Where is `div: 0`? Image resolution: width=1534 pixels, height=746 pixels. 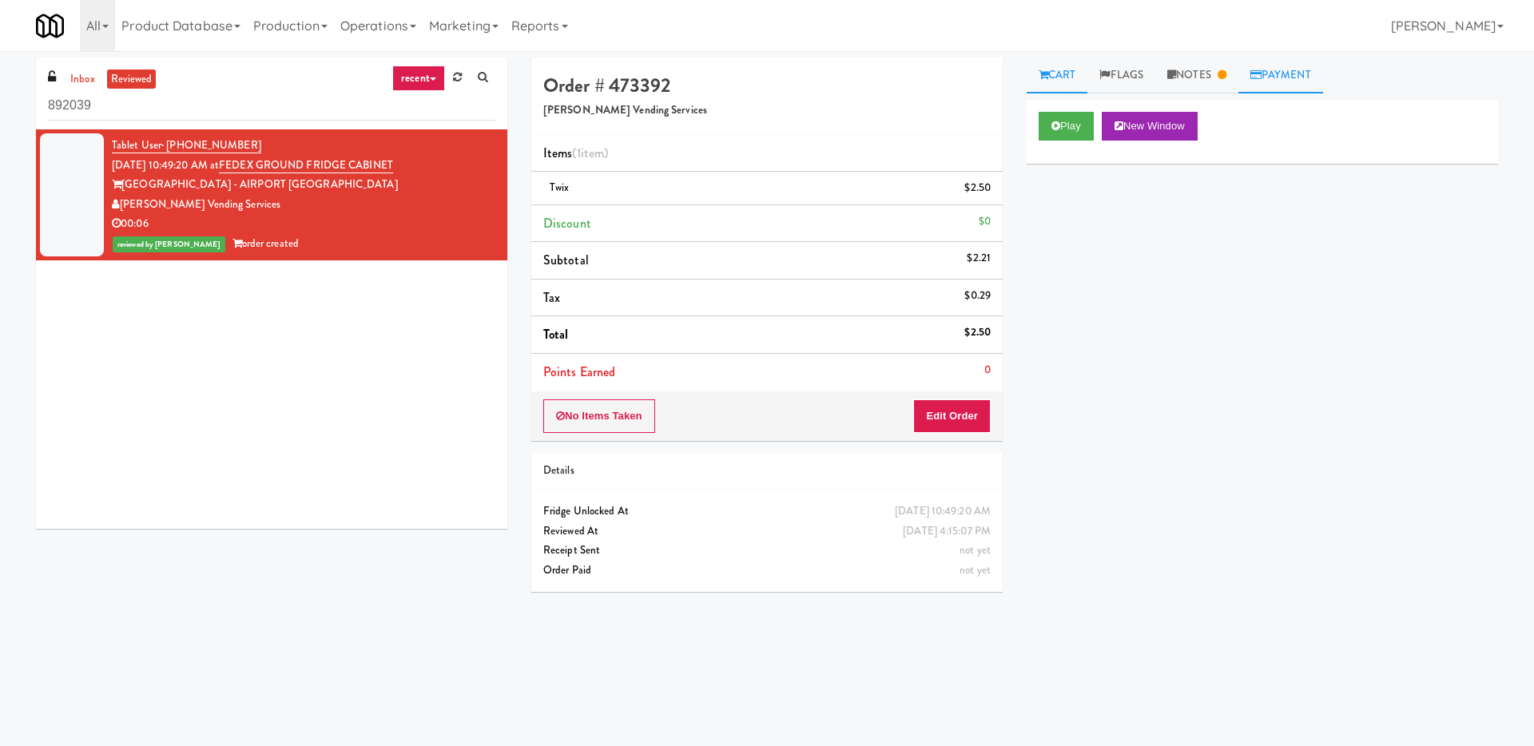
div: 0 is located at coordinates (987, 370).